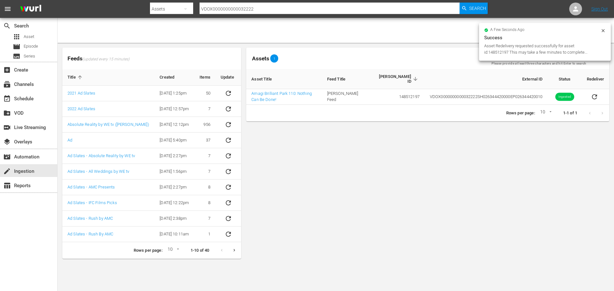 This screenshot has height=291, width=614. I want to click on a: Ad Slates - Rush by AMC, so click(90, 218).